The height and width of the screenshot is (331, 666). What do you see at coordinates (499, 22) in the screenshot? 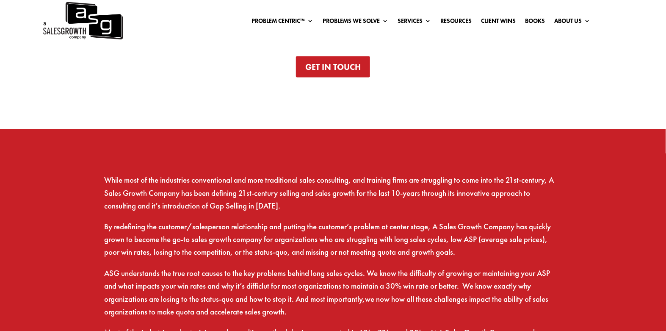
I see `a: Client Wins` at bounding box center [499, 22].